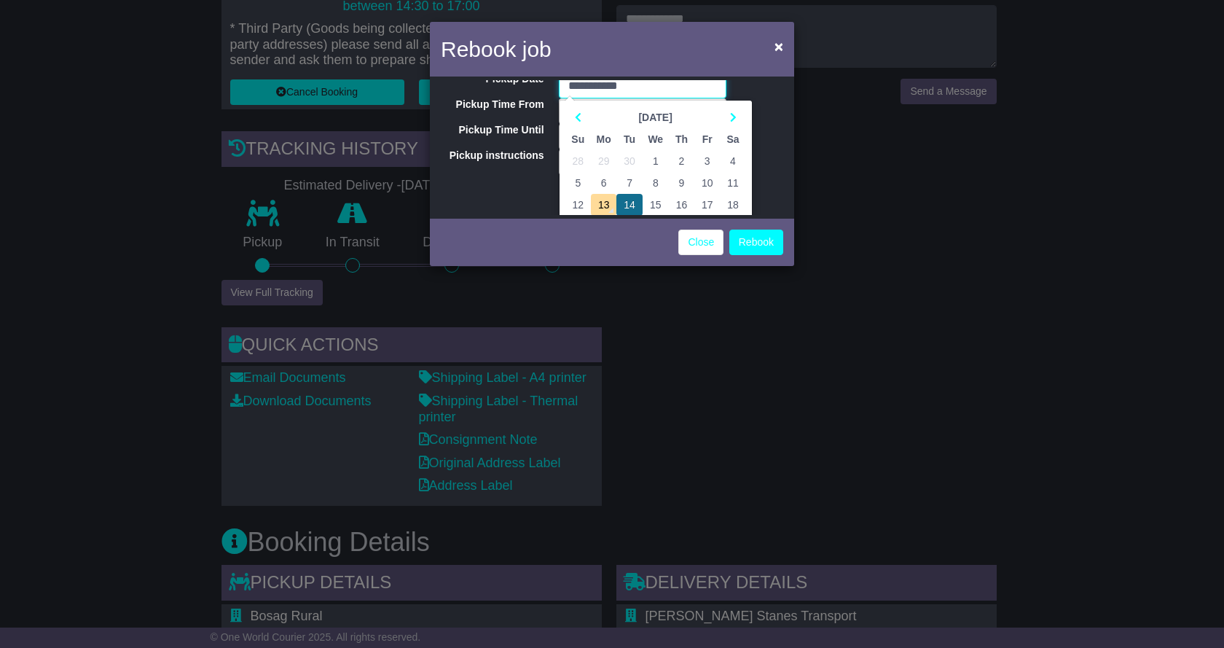 The image size is (1224, 648). I want to click on td: 29, so click(604, 161).